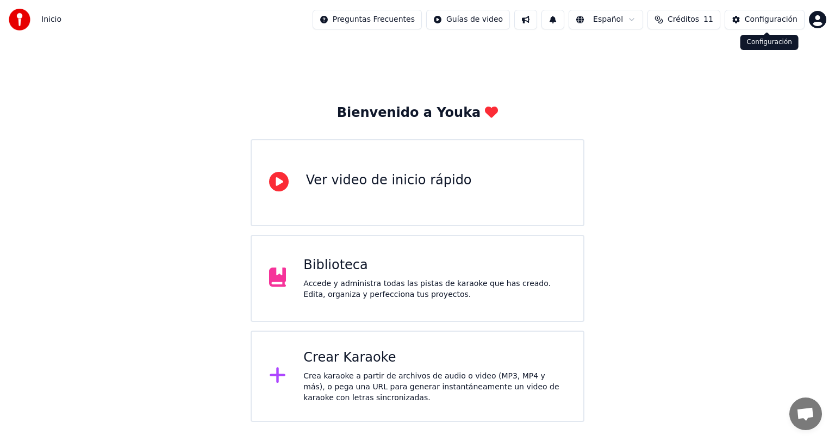 Image resolution: width=835 pixels, height=441 pixels. What do you see at coordinates (367, 20) in the screenshot?
I see `button: Preguntas Frecuentes` at bounding box center [367, 20].